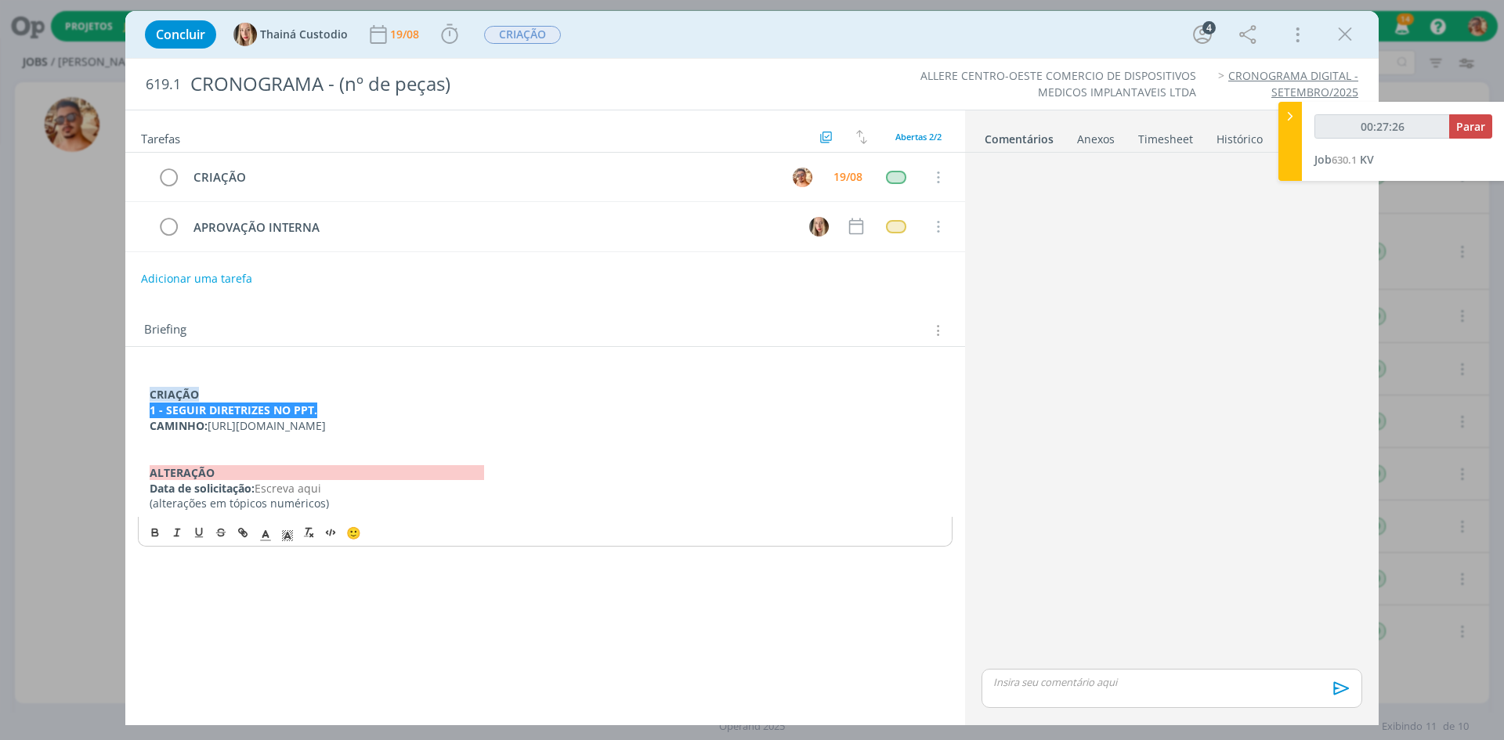 This screenshot has height=740, width=1504. What do you see at coordinates (1203, 34) in the screenshot?
I see `button: 4` at bounding box center [1203, 34].